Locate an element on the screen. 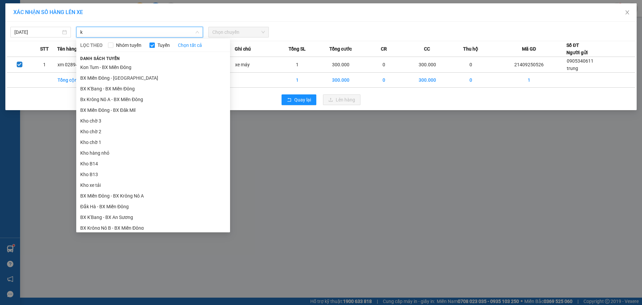  li: BX K'Bang - BX Miền Đông is located at coordinates (153, 89).